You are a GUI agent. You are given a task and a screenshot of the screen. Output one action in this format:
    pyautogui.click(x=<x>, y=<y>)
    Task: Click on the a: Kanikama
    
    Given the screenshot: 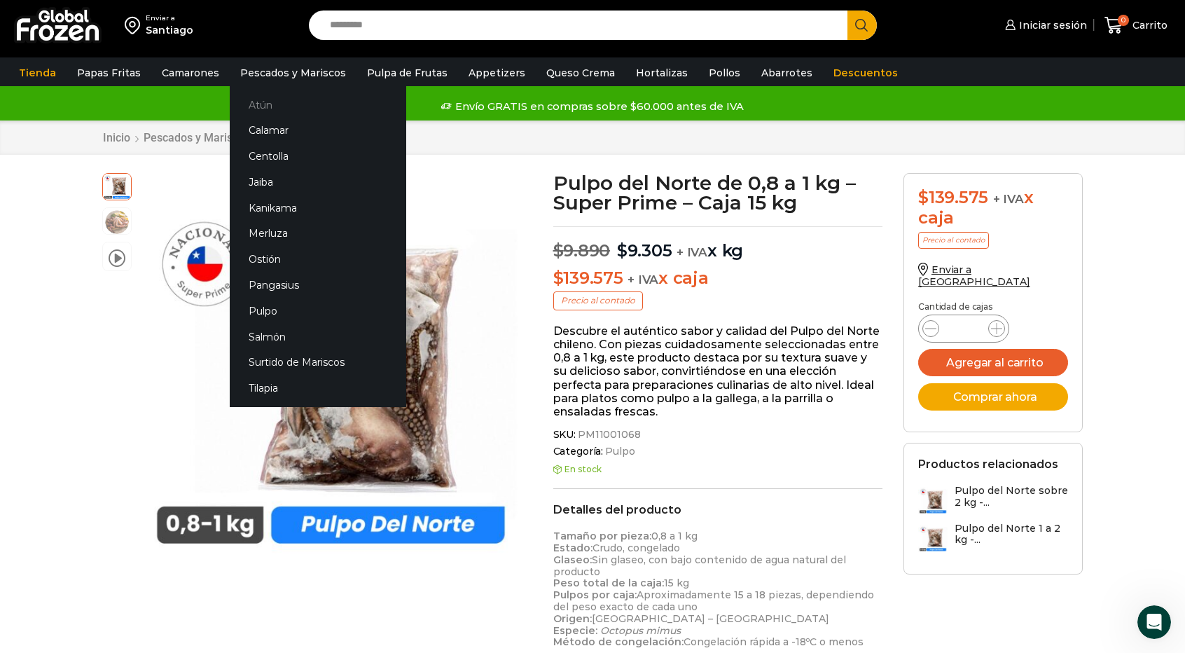 What is the action you would take?
    pyautogui.click(x=318, y=207)
    